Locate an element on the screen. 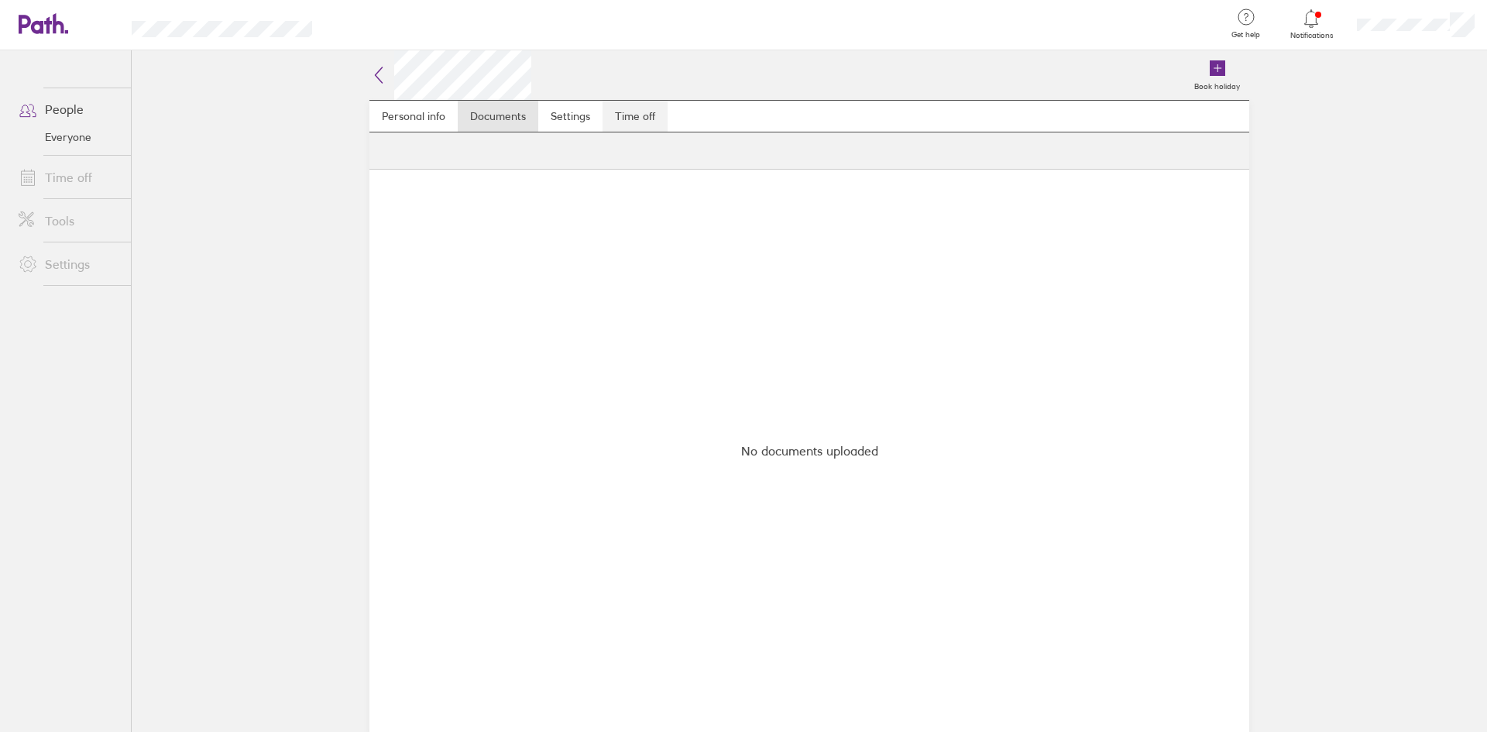 Image resolution: width=1487 pixels, height=732 pixels. a: Tools is located at coordinates (68, 221).